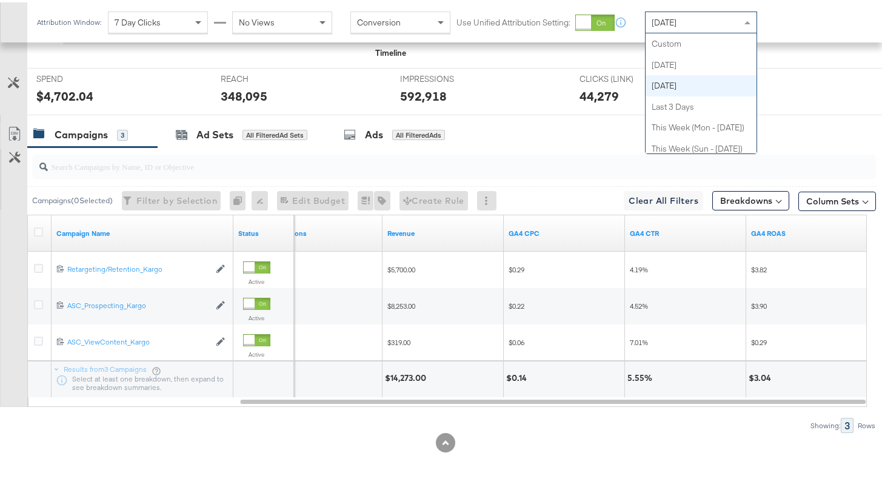 This screenshot has width=882, height=484. Describe the element at coordinates (69, 20) in the screenshot. I see `div: Attribution Window:` at that location.